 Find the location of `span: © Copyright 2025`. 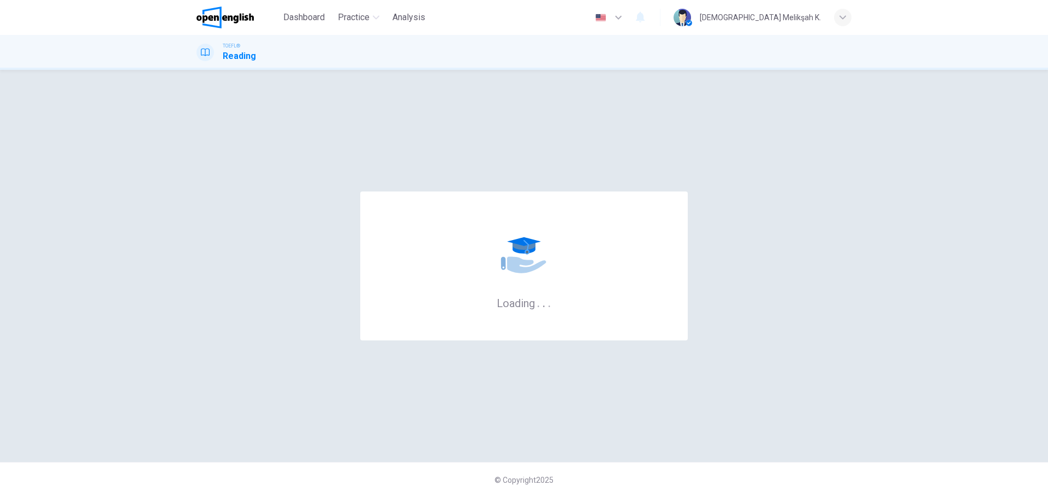

span: © Copyright 2025 is located at coordinates (524, 480).